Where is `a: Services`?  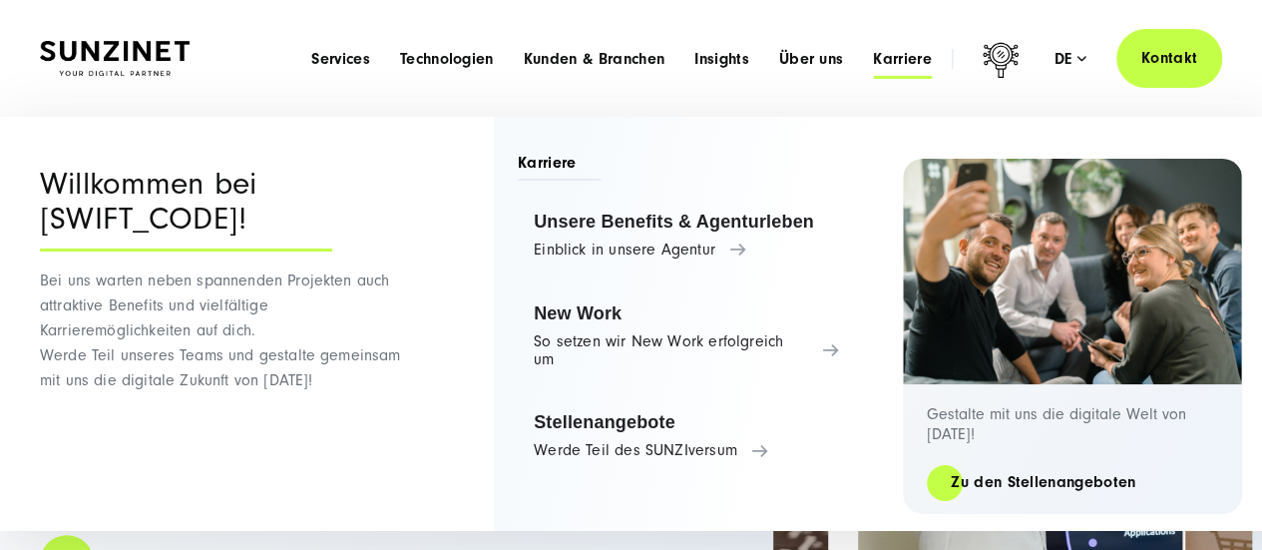
a: Services is located at coordinates (340, 59).